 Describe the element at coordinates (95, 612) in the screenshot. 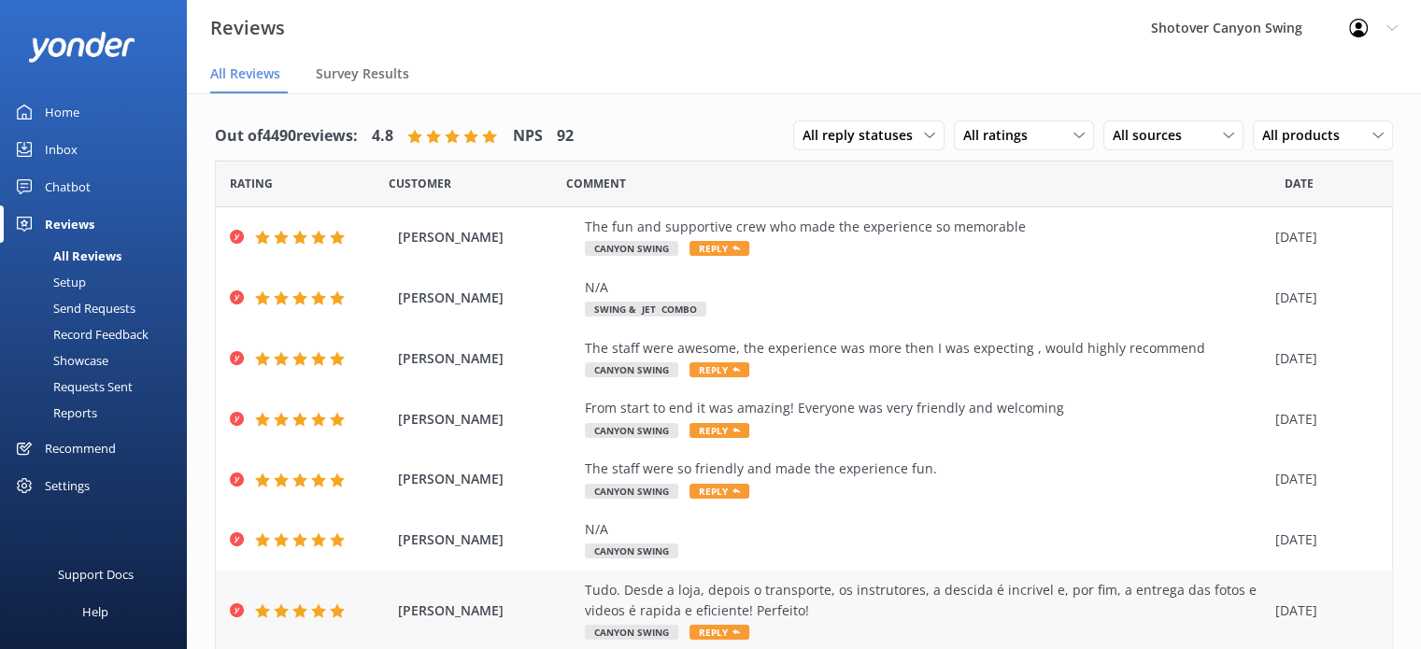

I see `div: Help` at that location.